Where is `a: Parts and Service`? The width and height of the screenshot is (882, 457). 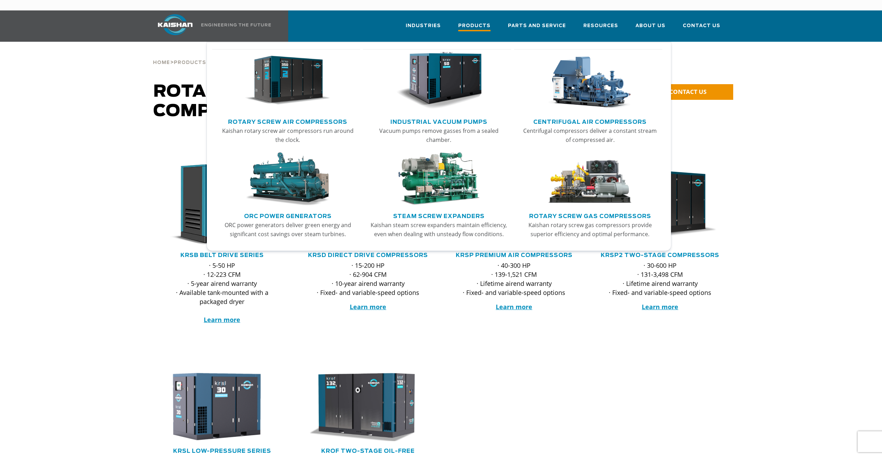
a: Parts and Service is located at coordinates (537, 29).